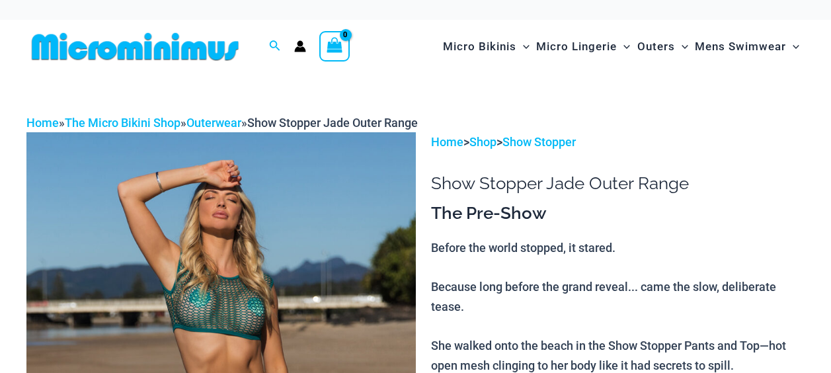 Image resolution: width=831 pixels, height=373 pixels. Describe the element at coordinates (656, 46) in the screenshot. I see `span: Outers` at that location.